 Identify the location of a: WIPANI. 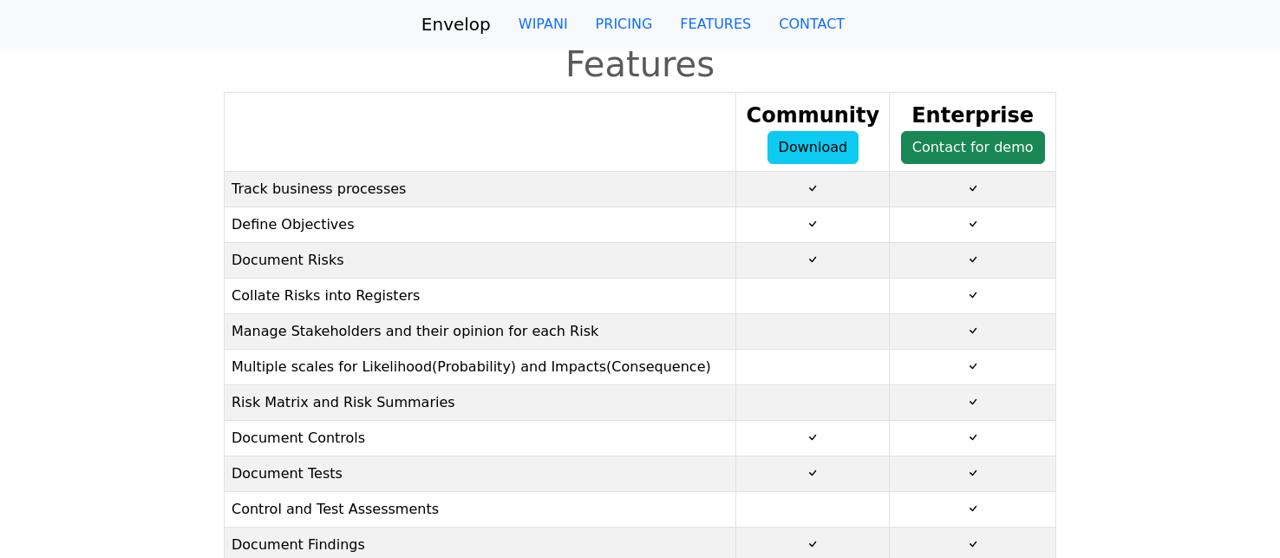
(543, 24).